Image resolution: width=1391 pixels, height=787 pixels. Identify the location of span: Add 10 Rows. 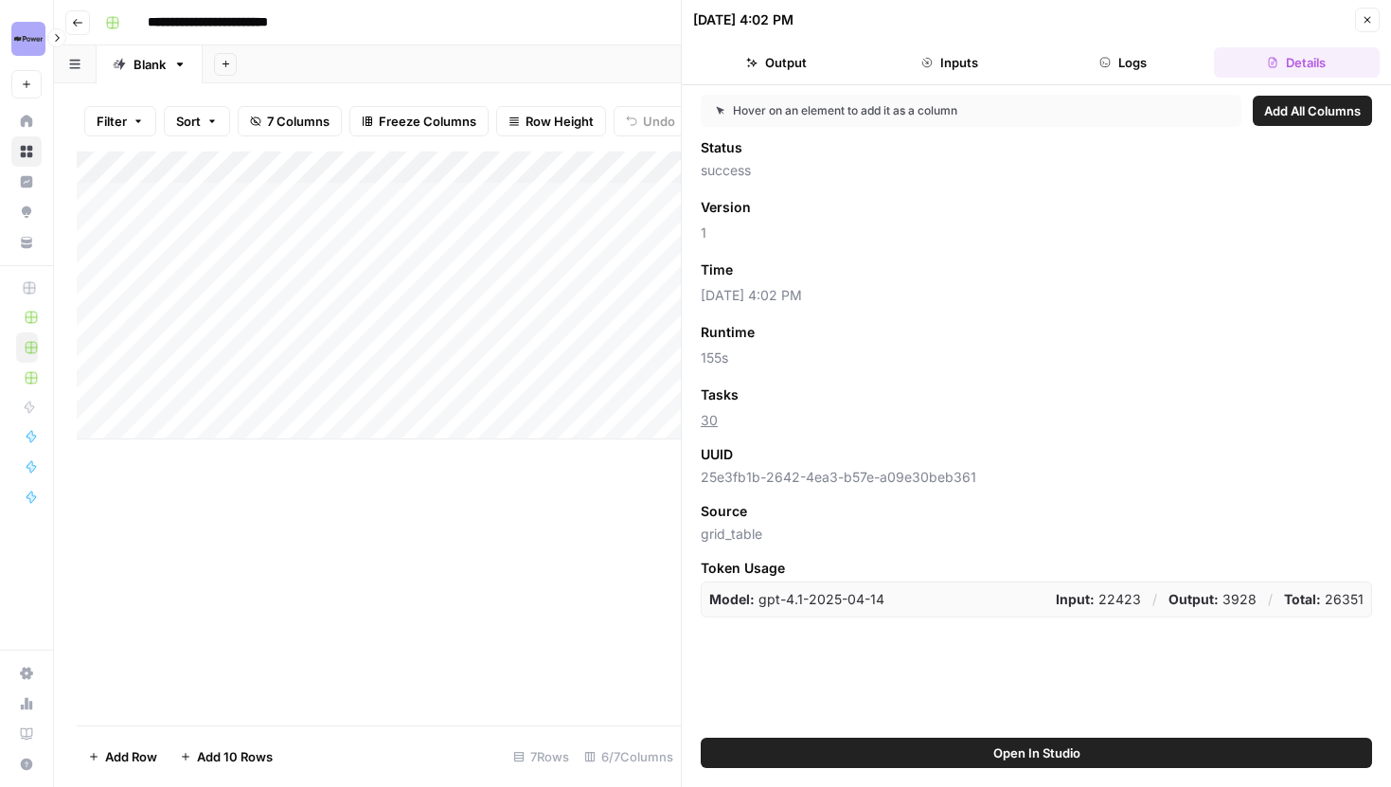
(235, 757).